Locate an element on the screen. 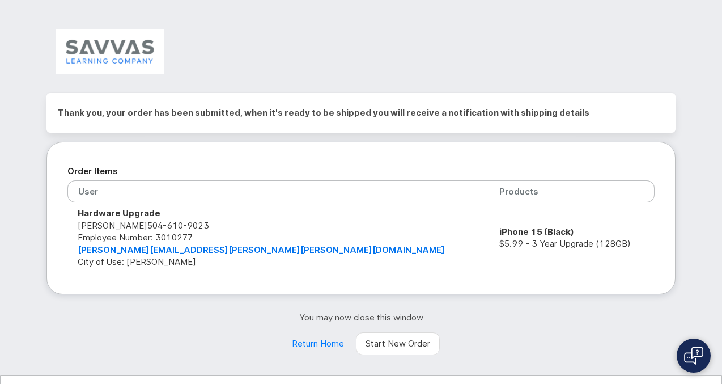 The width and height of the screenshot is (722, 384). strong: iPhone 15 (Black) is located at coordinates (537, 231).